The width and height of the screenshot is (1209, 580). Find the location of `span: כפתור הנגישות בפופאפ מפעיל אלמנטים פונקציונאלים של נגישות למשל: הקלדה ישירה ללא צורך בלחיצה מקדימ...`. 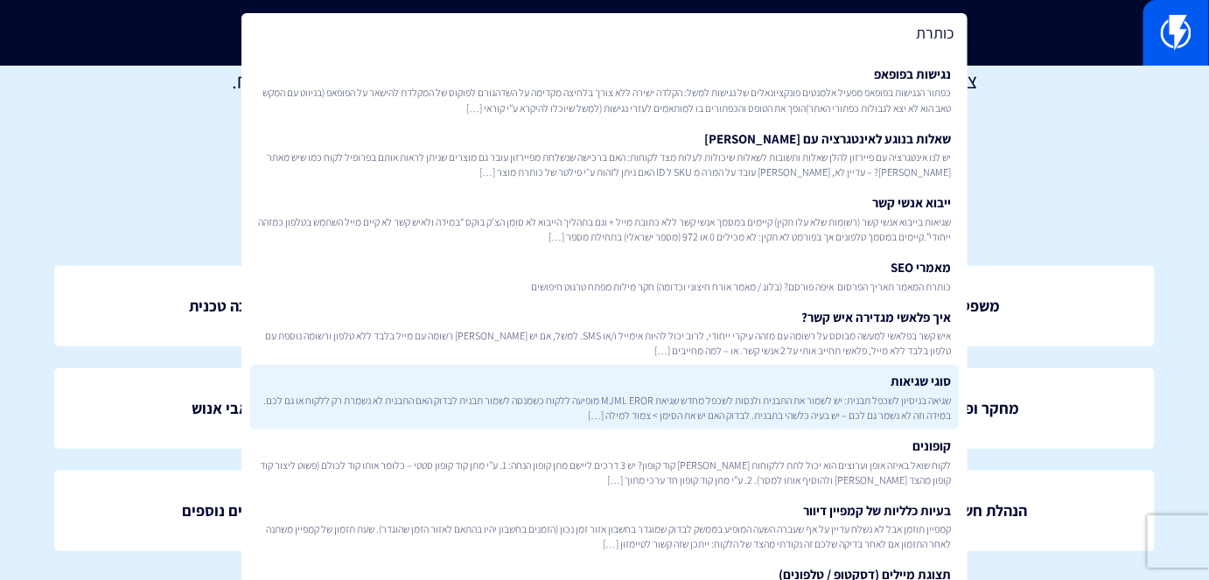

span: כפתור הנגישות בפופאפ מפעיל אלמנטים פונקציונאלים של נגישות למשל: הקלדה ישירה ללא צורך בלחיצה מקדימ... is located at coordinates (604, 100).